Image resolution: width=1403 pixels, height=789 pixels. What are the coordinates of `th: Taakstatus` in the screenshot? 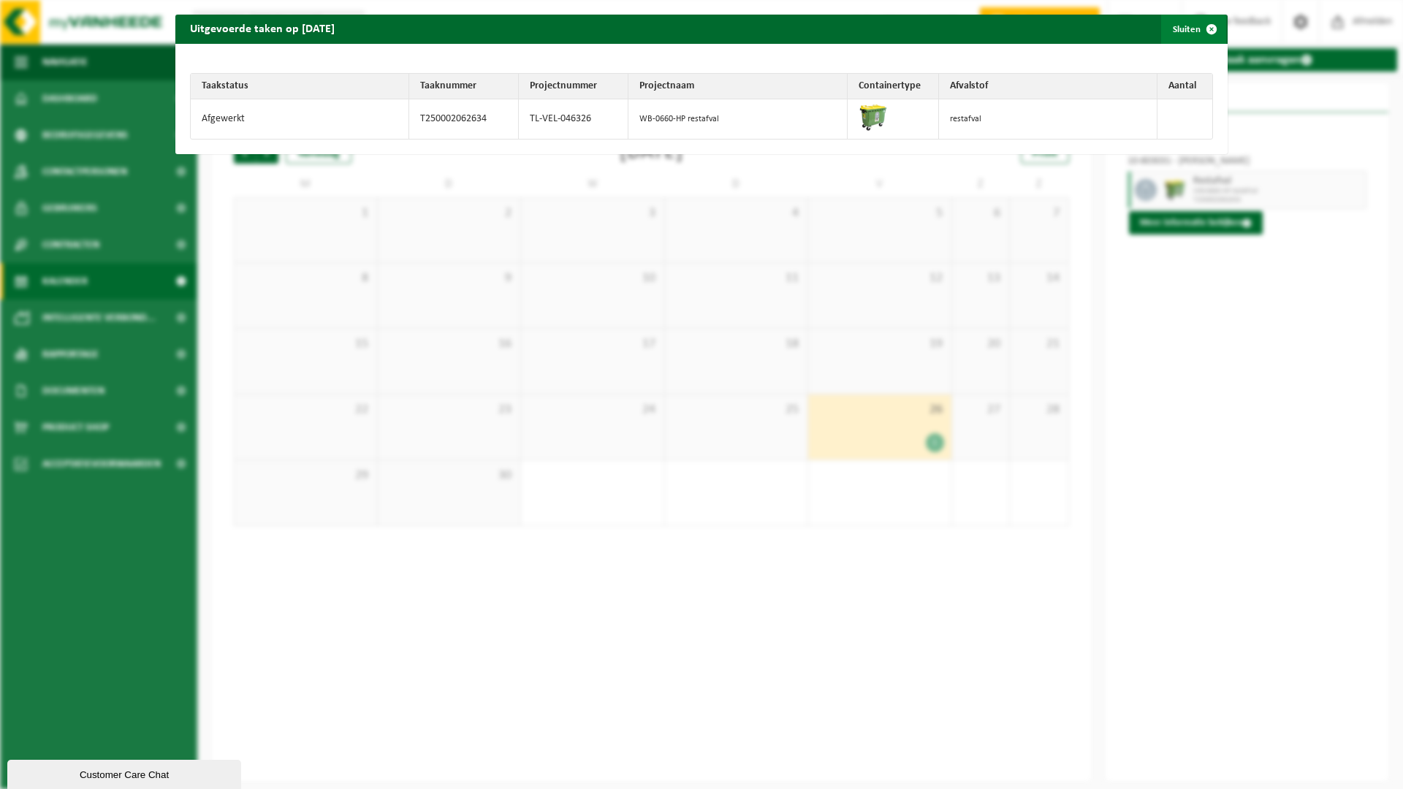 It's located at (300, 86).